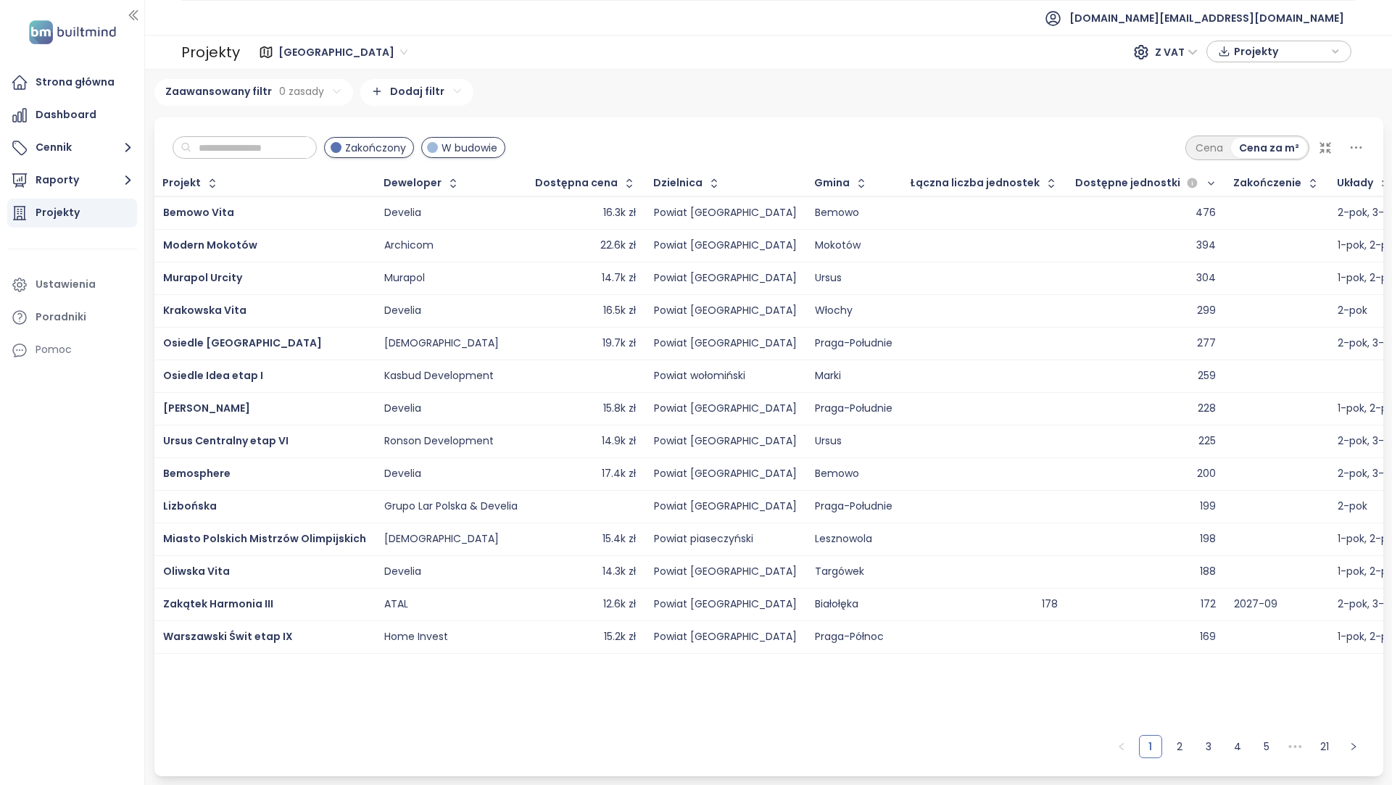 This screenshot has height=785, width=1392. Describe the element at coordinates (618, 474) in the screenshot. I see `div: 17.4k zł` at that location.